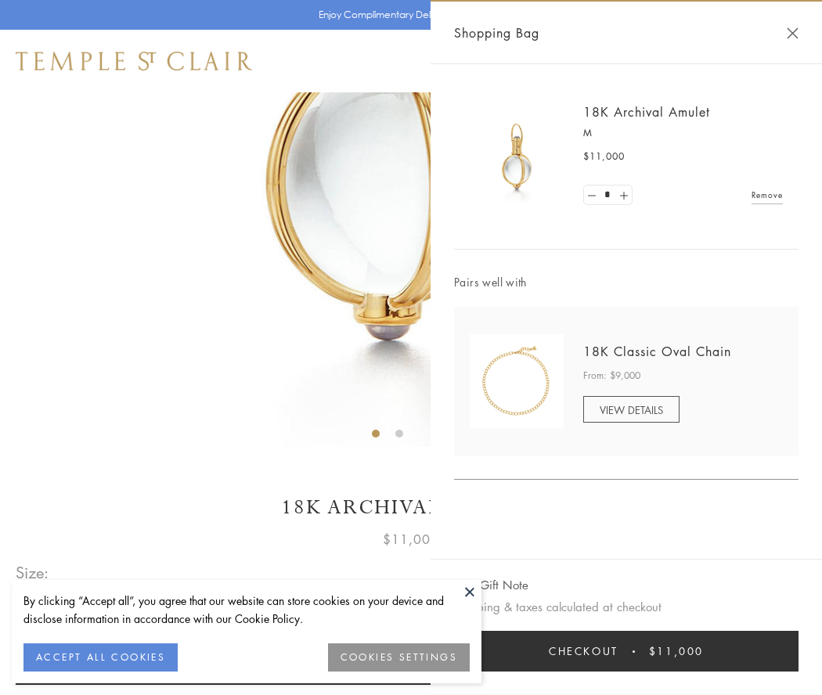  I want to click on img: Temple St. Clair, so click(134, 61).